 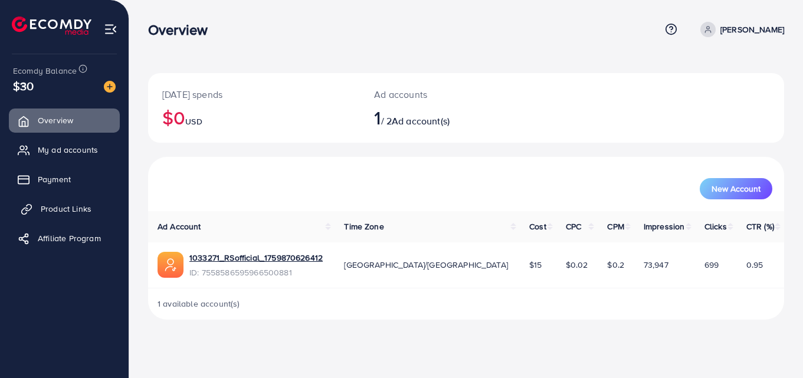 What do you see at coordinates (736, 189) in the screenshot?
I see `button: New Account` at bounding box center [736, 189].